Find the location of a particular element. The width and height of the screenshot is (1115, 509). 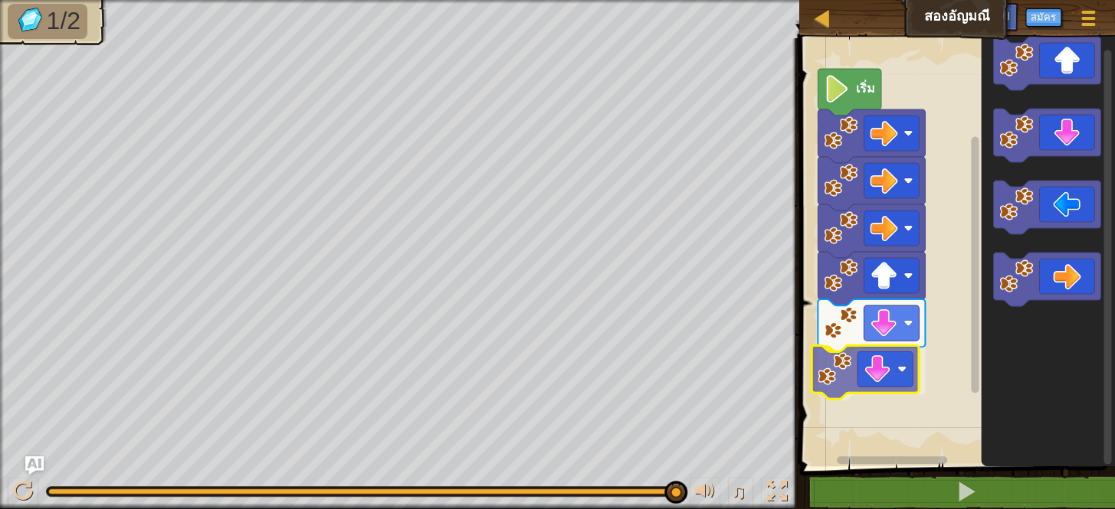

div: พื้นที่ทำงาน Blockly is located at coordinates (954, 248).